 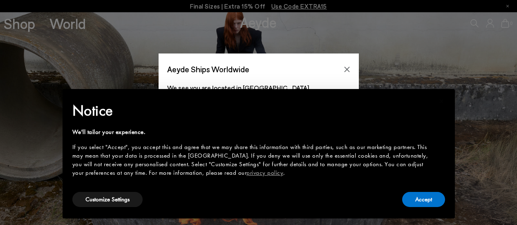 I want to click on span: Aeyde Ships Worldwide, so click(x=208, y=69).